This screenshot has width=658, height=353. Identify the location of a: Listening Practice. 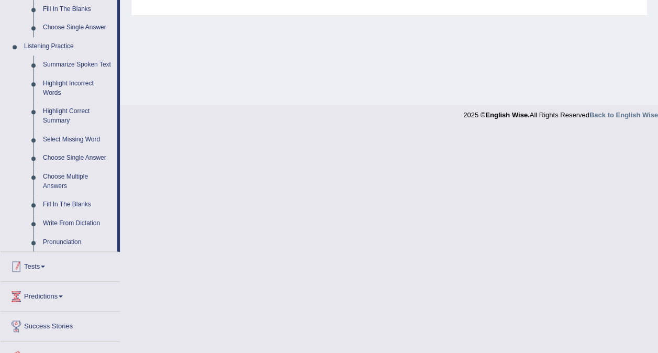
(68, 47).